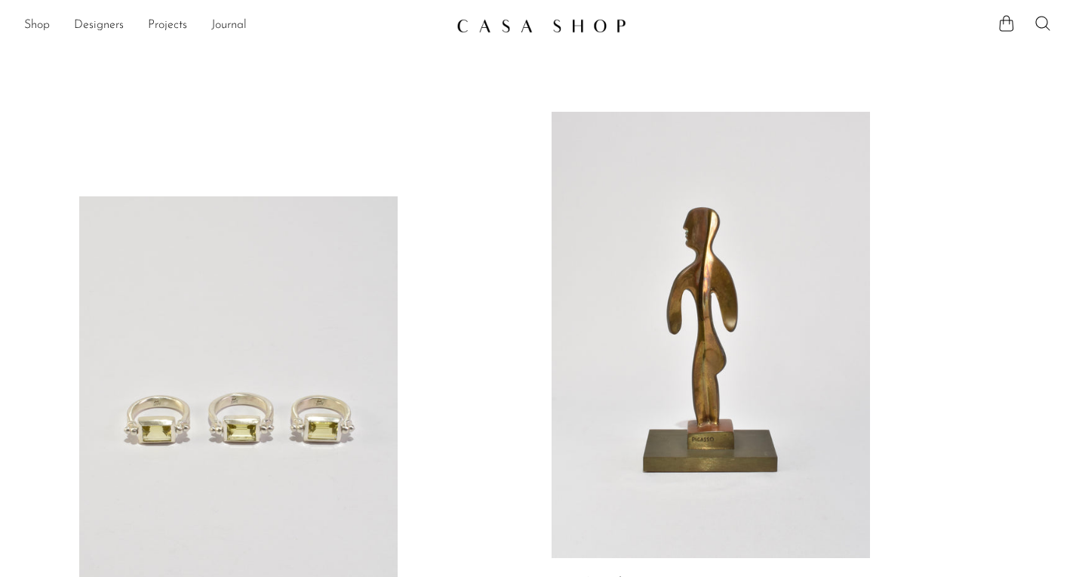  Describe the element at coordinates (37, 26) in the screenshot. I see `a: Shop` at that location.